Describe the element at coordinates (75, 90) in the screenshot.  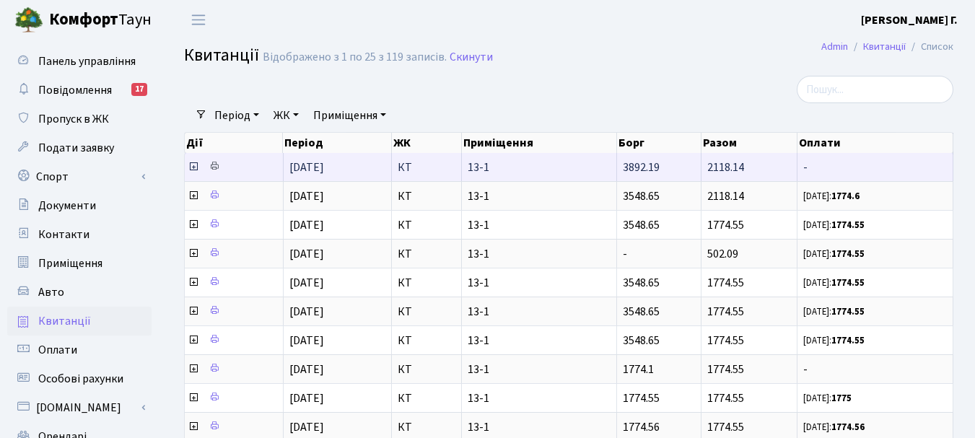
I see `span: Повідомлення` at that location.